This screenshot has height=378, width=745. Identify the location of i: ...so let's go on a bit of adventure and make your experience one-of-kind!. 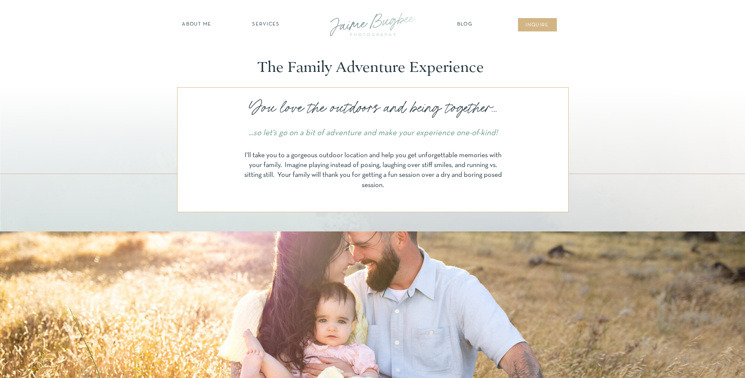
(373, 133).